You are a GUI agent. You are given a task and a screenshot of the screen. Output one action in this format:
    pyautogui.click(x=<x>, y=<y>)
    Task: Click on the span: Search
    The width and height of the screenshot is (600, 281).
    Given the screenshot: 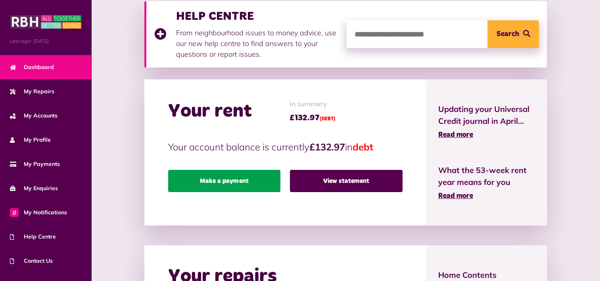 What is the action you would take?
    pyautogui.click(x=507, y=34)
    